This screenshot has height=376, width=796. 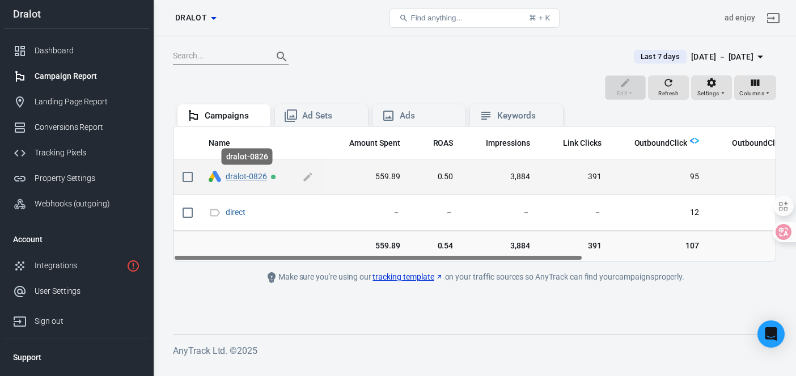 What do you see at coordinates (77, 178) in the screenshot?
I see `a: Property Settings` at bounding box center [77, 178].